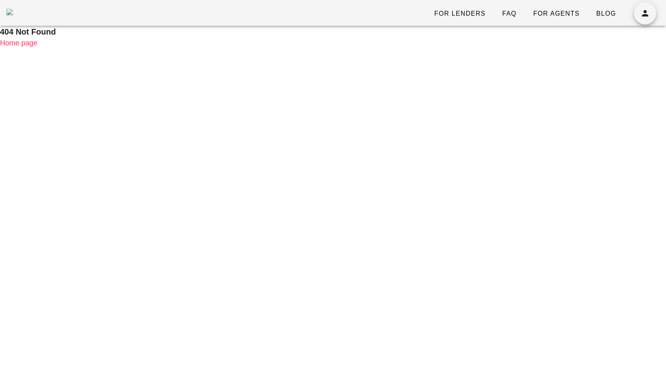  I want to click on img: desktop-logo.png, so click(10, 12).